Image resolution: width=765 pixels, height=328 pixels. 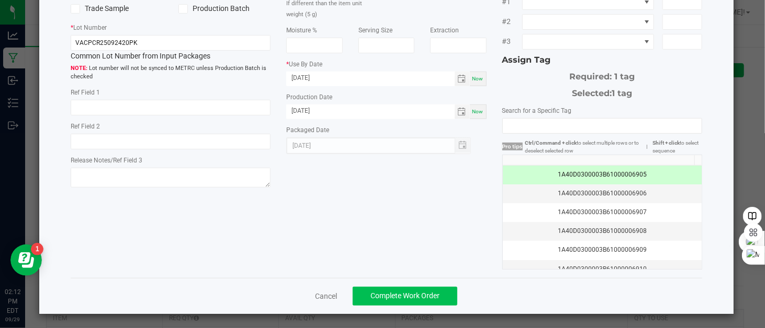 What do you see at coordinates (602, 194) in the screenshot?
I see `div: 1A40D0300003B61000006906` at bounding box center [602, 194].